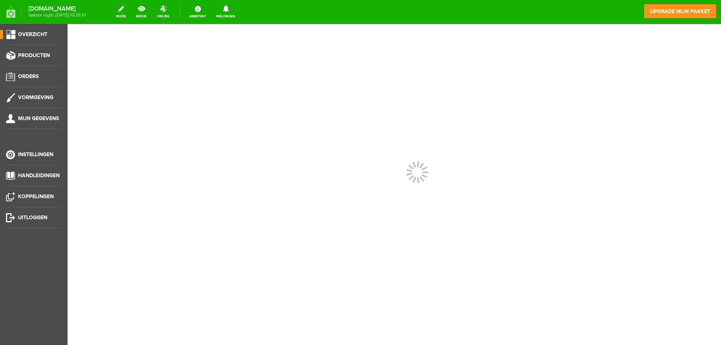 This screenshot has height=345, width=721. What do you see at coordinates (34, 55) in the screenshot?
I see `span: Producten` at bounding box center [34, 55].